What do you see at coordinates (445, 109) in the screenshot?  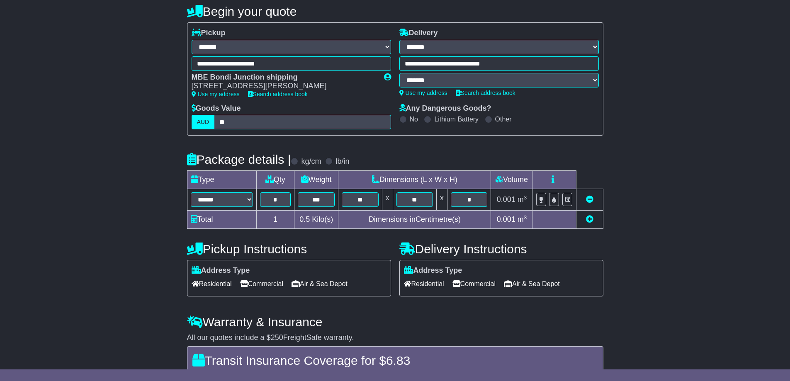 I see `label: Any Dangerous Goods?` at bounding box center [445, 109].